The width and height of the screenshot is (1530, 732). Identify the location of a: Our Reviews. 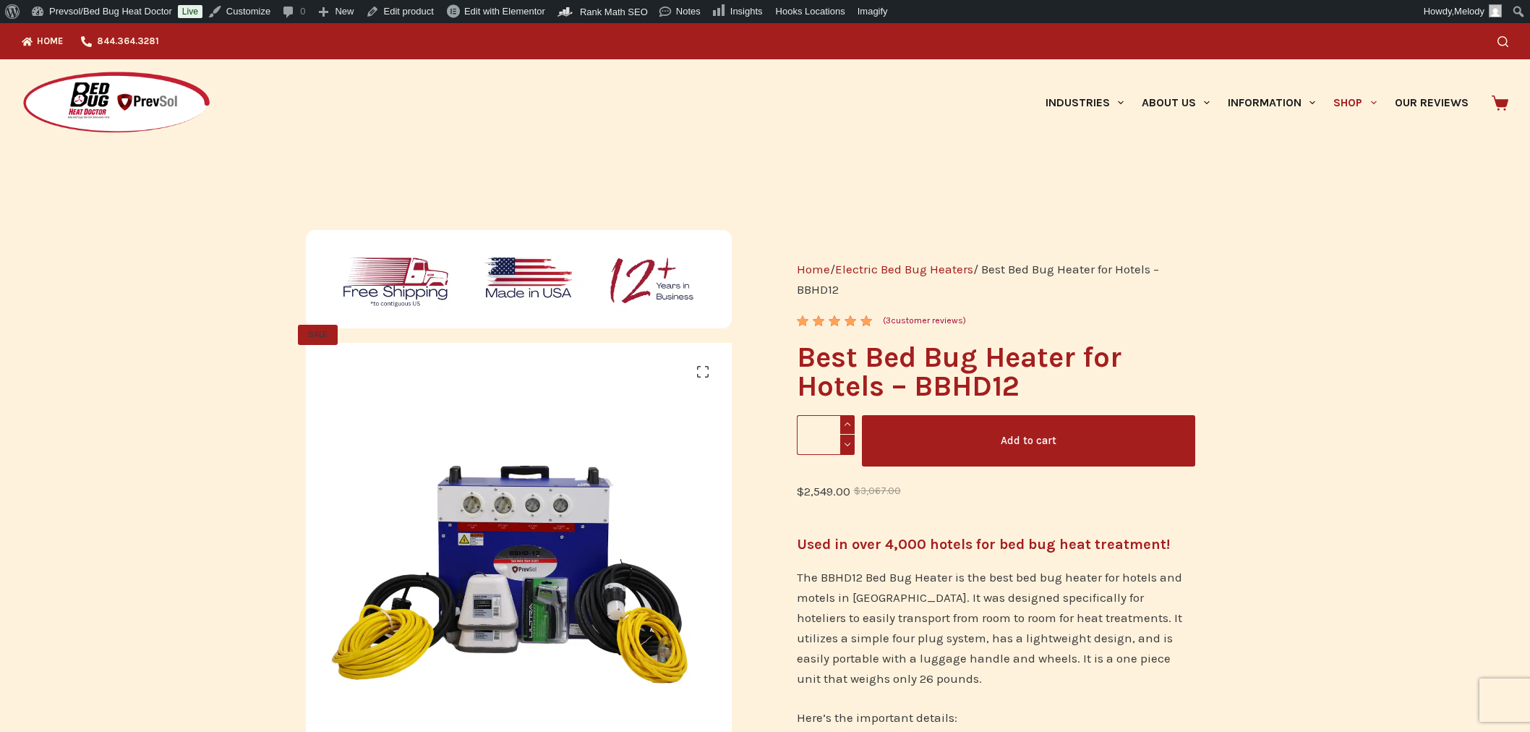
(1431, 103).